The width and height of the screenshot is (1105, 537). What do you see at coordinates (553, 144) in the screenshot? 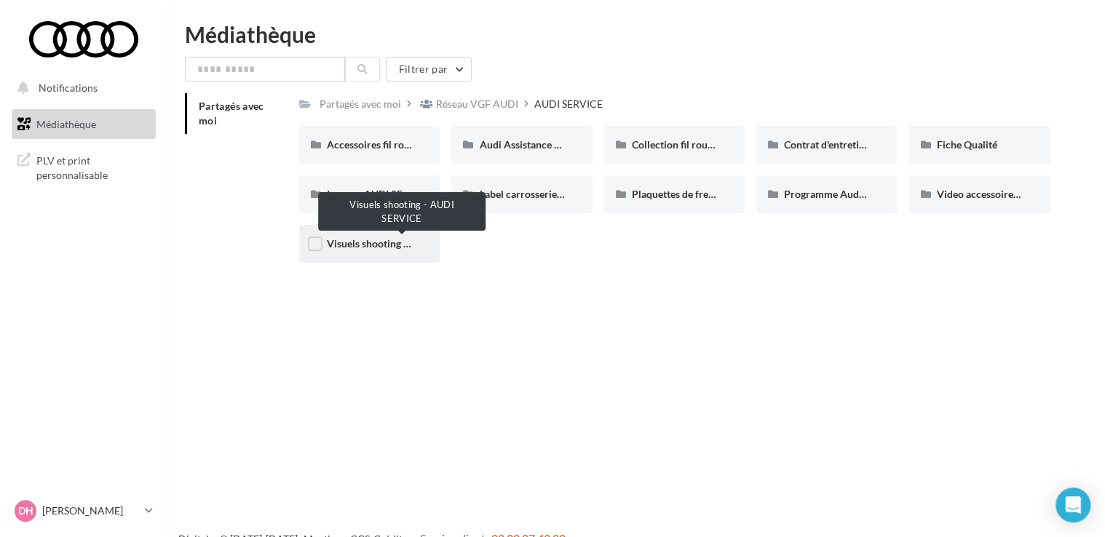
I see `span: Audi Assistance - AUDI SERVICE` at bounding box center [553, 144].